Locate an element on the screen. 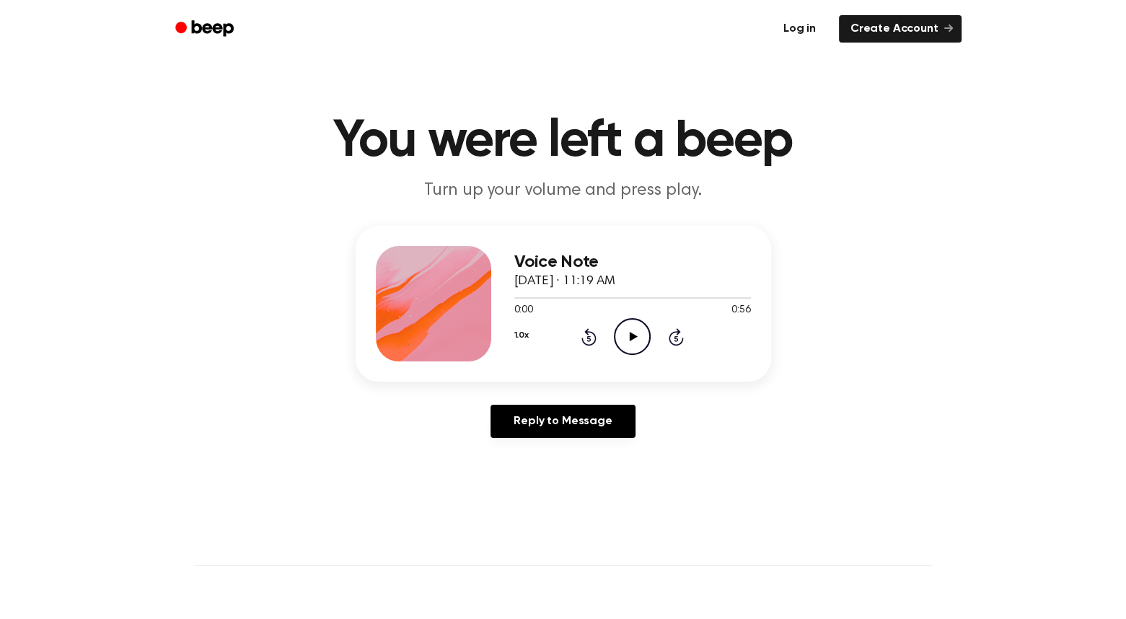 Image resolution: width=1126 pixels, height=619 pixels. p: Turn up your volume and press play. is located at coordinates (563, 190).